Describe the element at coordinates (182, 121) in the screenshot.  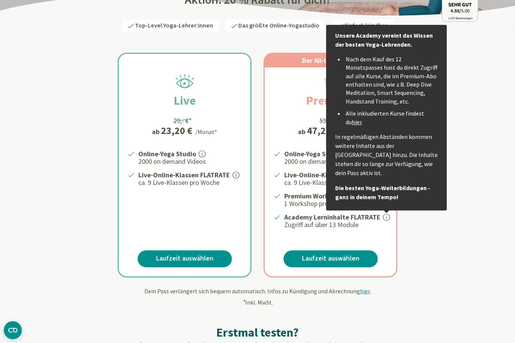
I see `div: 29,- €*` at that location.